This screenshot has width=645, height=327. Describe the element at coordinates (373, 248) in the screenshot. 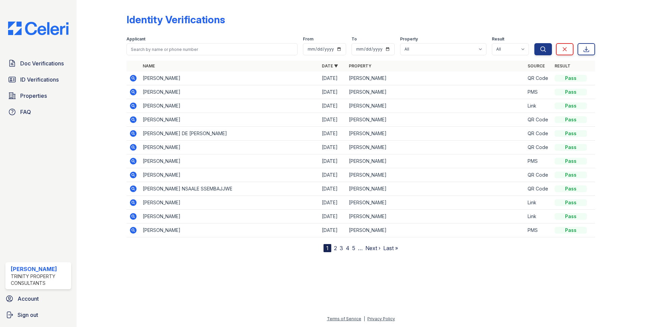

I see `a: Next ›` at that location.